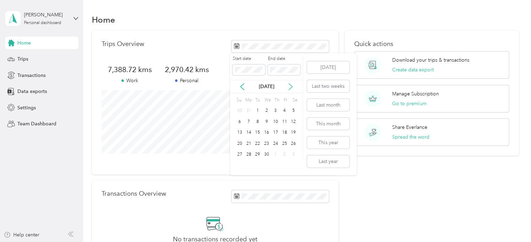  Describe the element at coordinates (257, 121) in the screenshot. I see `div: 8` at that location.